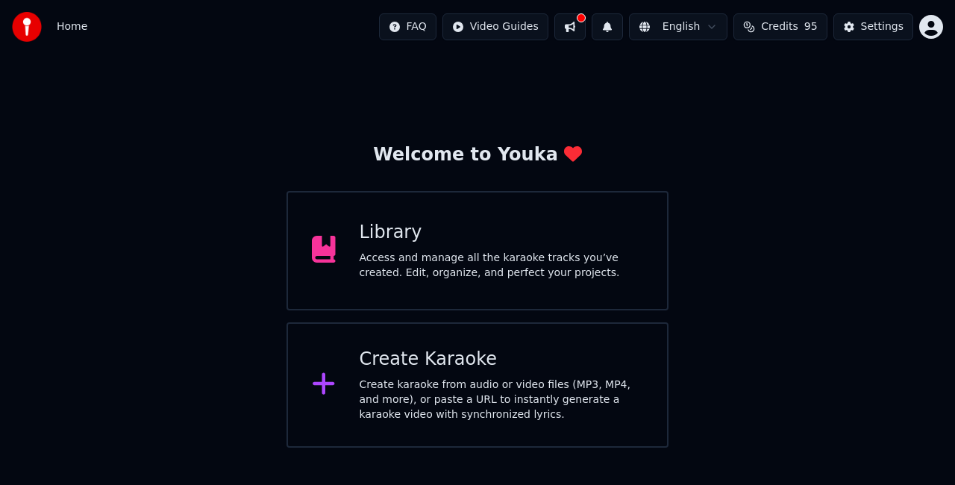 This screenshot has width=955, height=485. What do you see at coordinates (495, 27) in the screenshot?
I see `button: Video Guides` at bounding box center [495, 27].